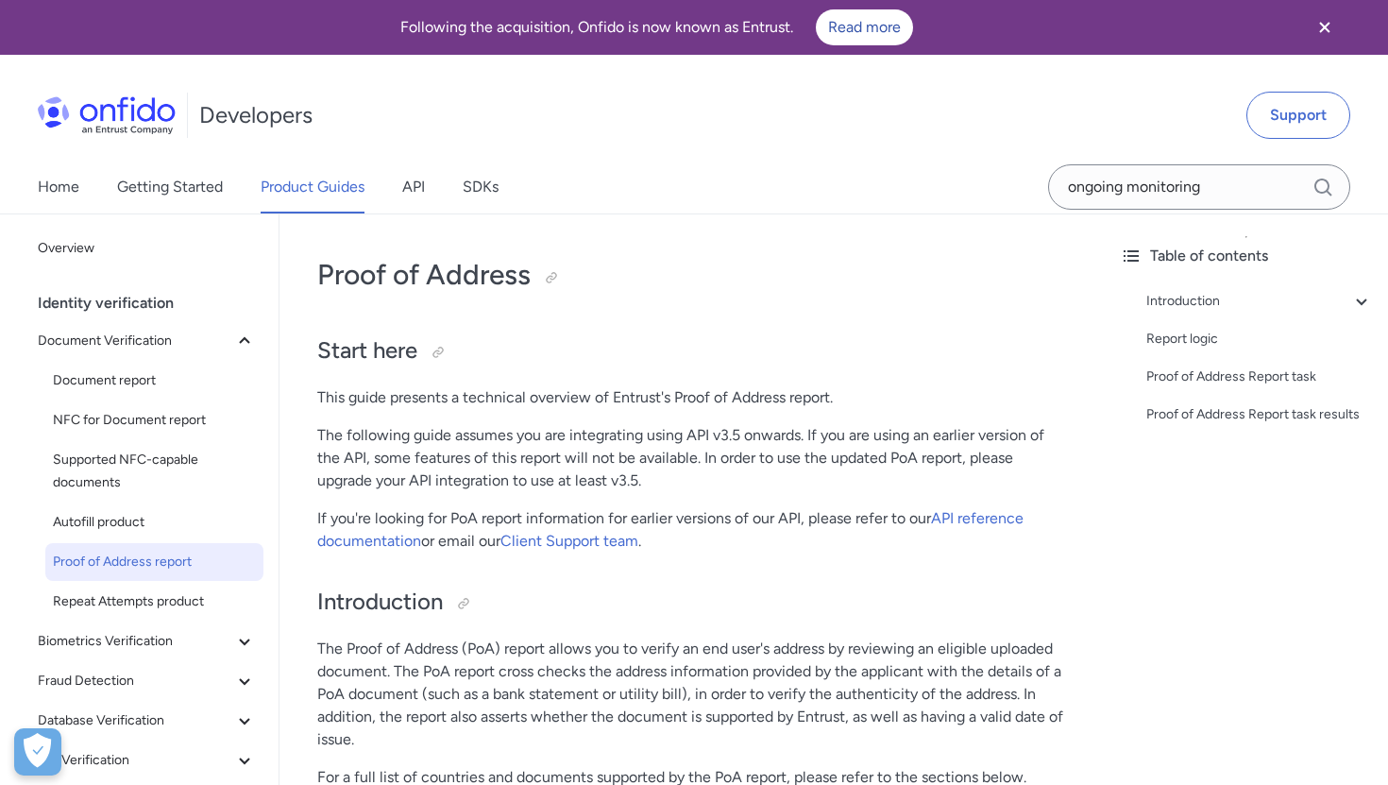 This screenshot has height=785, width=1388. Describe the element at coordinates (154, 381) in the screenshot. I see `a: Document report` at that location.